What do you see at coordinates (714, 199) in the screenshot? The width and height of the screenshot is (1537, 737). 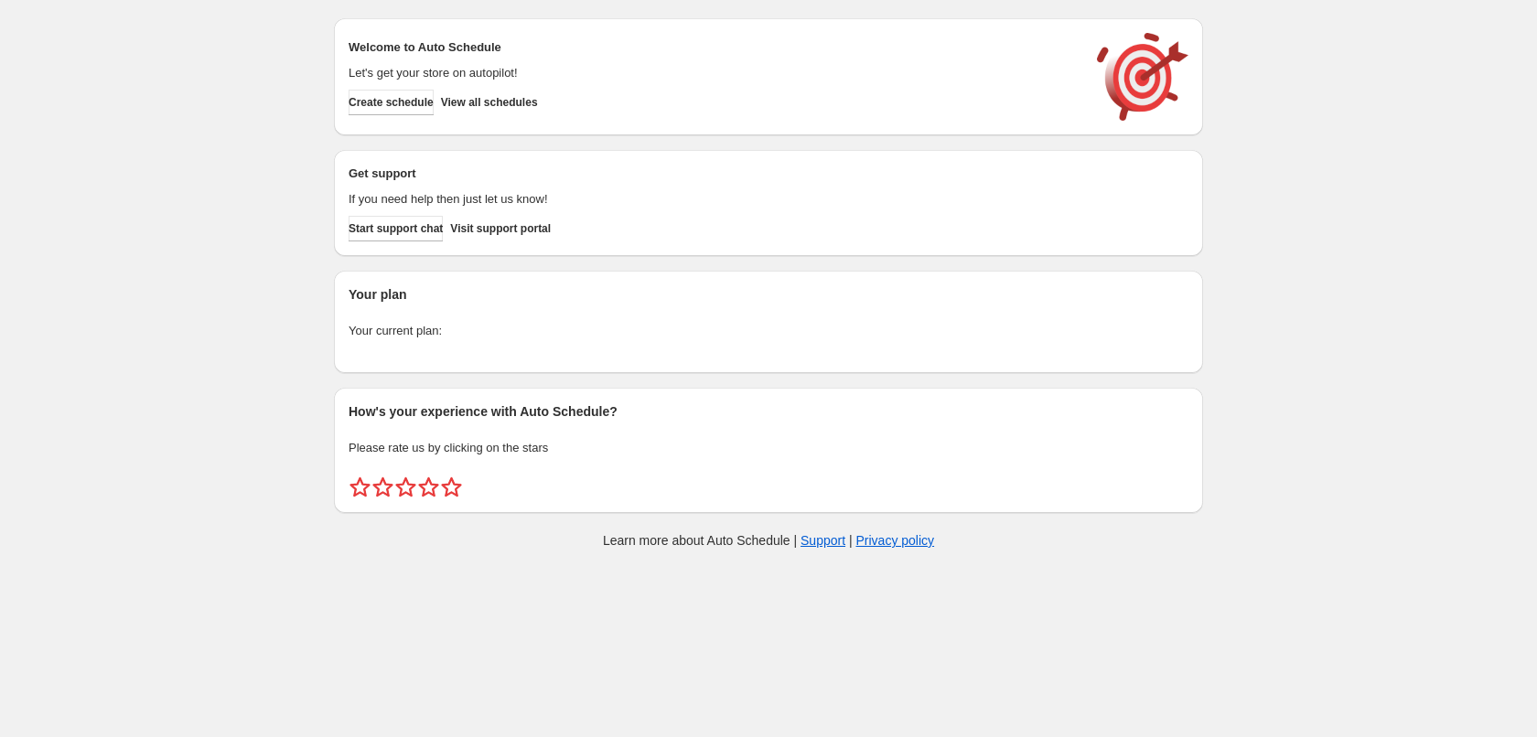 I see `p: If you need help then just let us know!` at bounding box center [714, 199].